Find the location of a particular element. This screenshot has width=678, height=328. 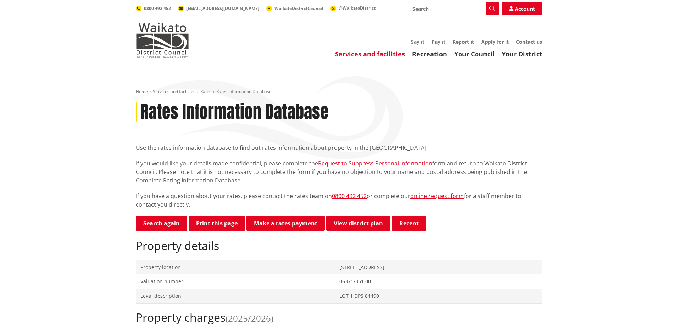

a: Account is located at coordinates (522, 9).